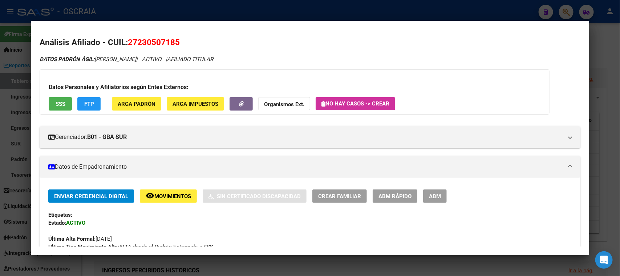 The image size is (620, 276). Describe the element at coordinates (131, 247) in the screenshot. I see `span: ALTA desde el Padrón Entregado x SSS` at that location.